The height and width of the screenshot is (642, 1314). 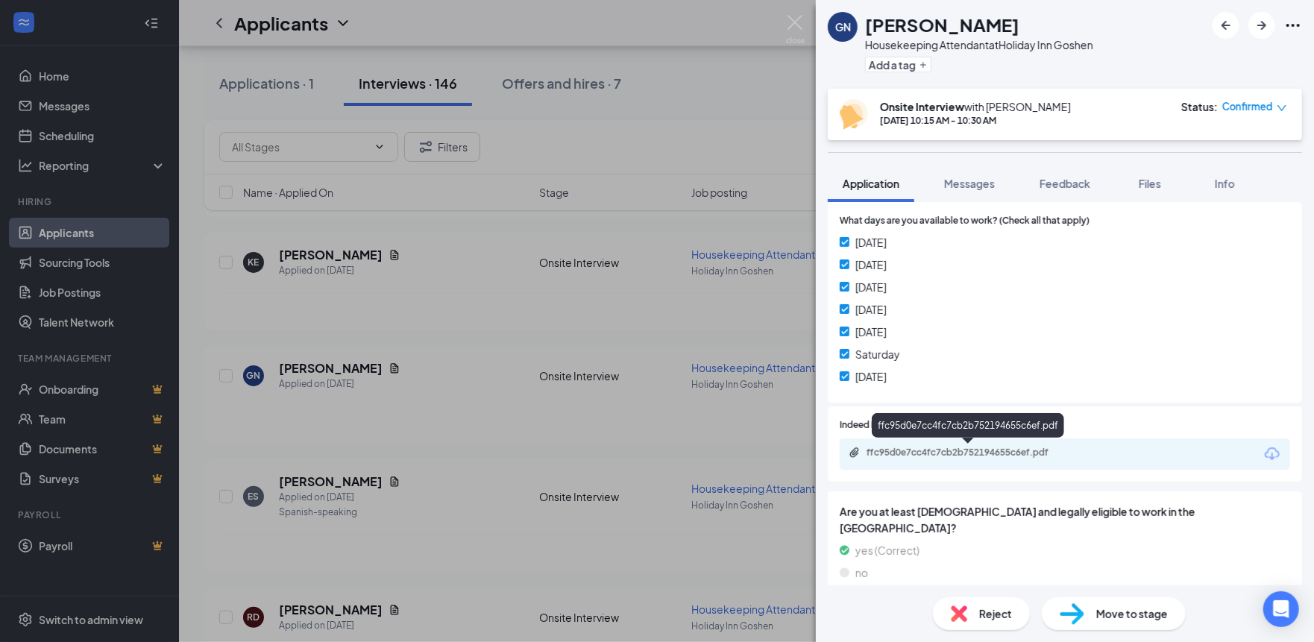 I want to click on svg: ArrowRight, so click(x=1261, y=25).